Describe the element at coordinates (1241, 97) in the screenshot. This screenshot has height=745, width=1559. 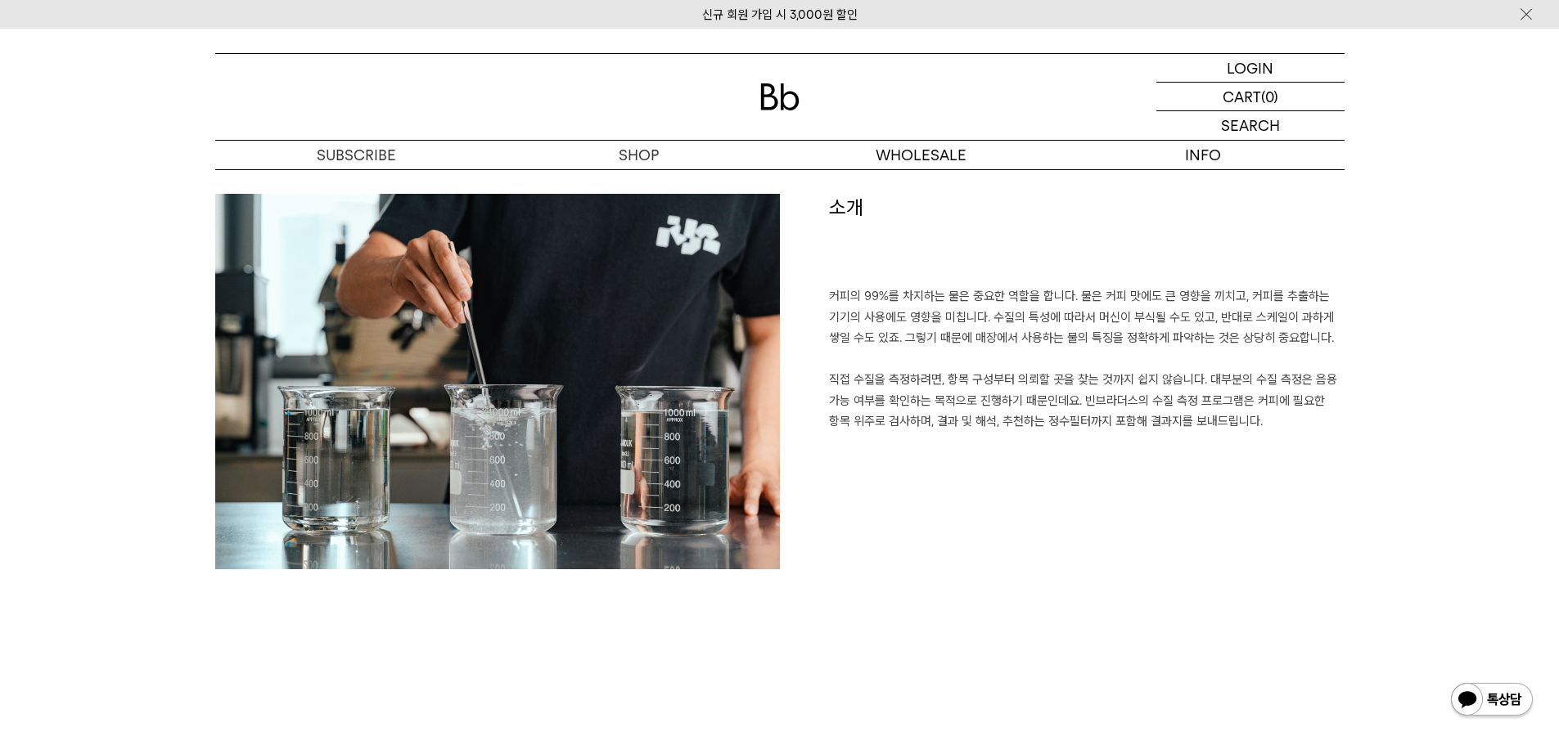
I see `p: CART` at that location.